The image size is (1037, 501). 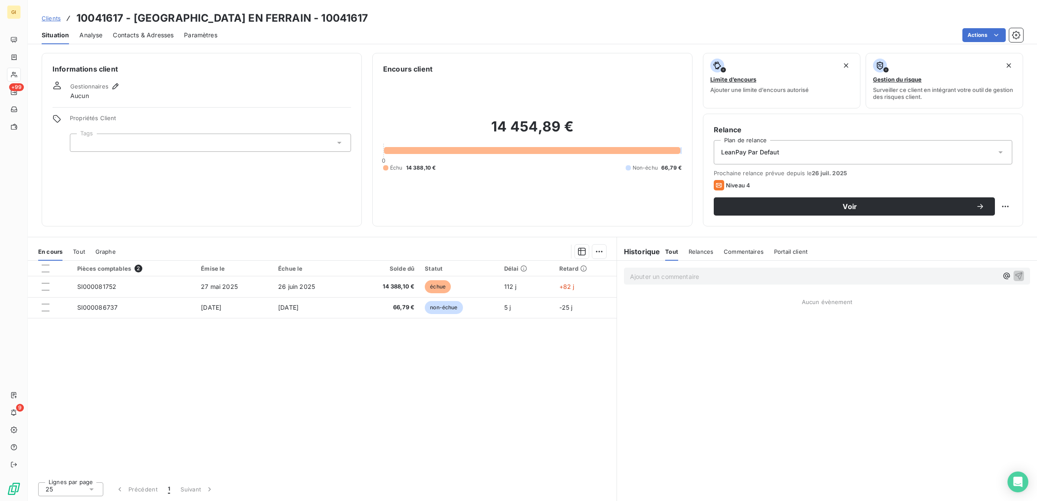 I want to click on h6: Historique, so click(x=638, y=252).